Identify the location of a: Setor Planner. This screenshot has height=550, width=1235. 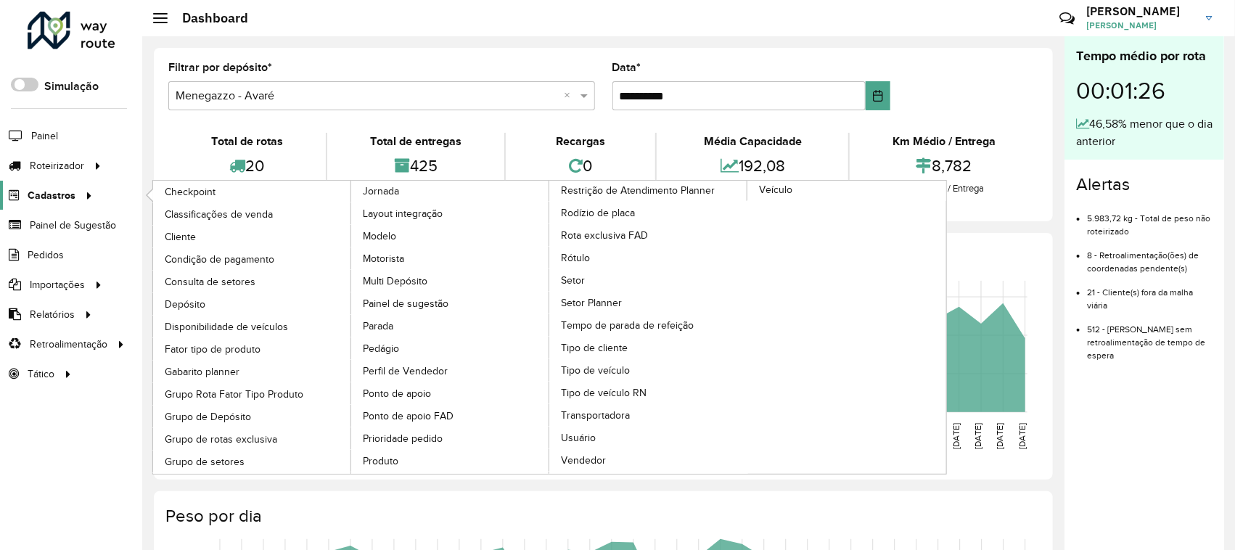
(649, 303).